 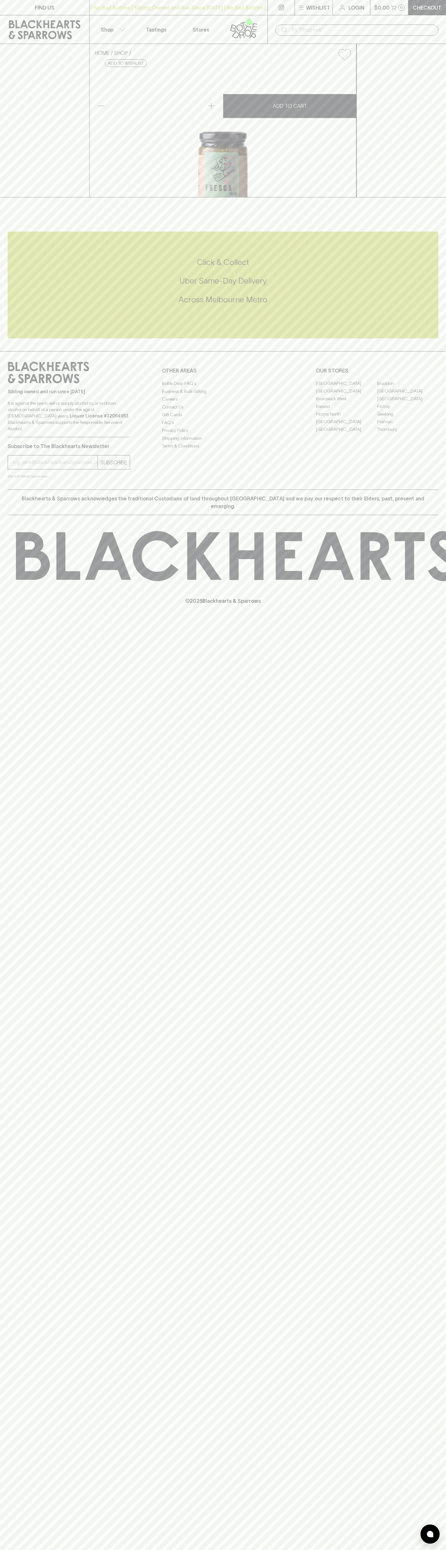 What do you see at coordinates (201, 29) in the screenshot?
I see `a: Stores` at bounding box center [201, 29].